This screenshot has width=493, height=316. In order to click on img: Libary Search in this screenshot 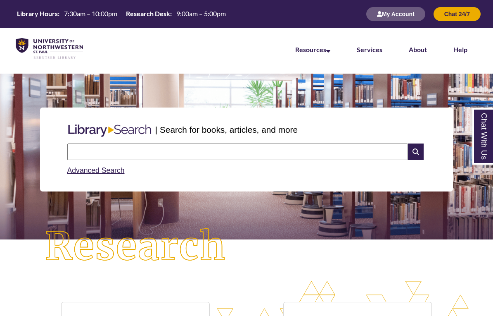, I will do `click(109, 131)`.